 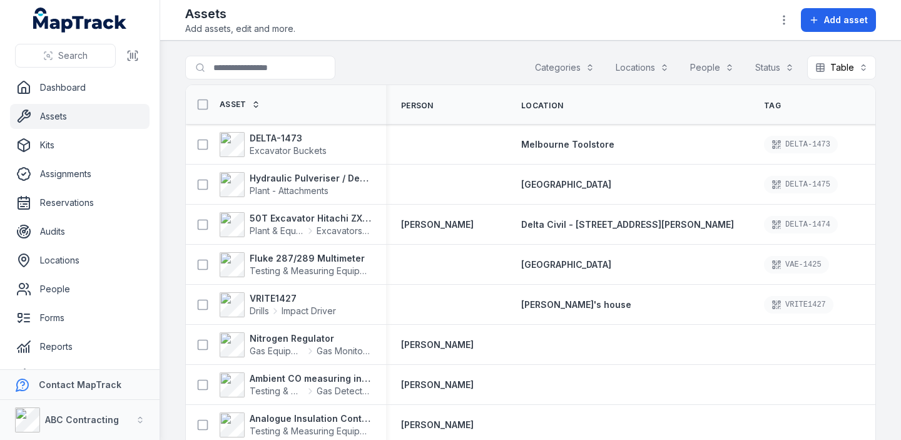 What do you see at coordinates (240, 14) in the screenshot?
I see `h2: Assets` at bounding box center [240, 14].